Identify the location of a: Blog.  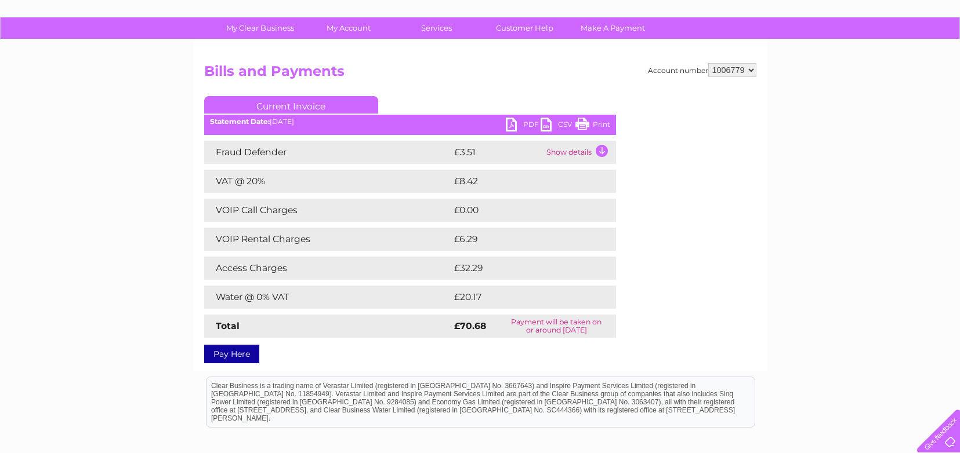
(867, 53).